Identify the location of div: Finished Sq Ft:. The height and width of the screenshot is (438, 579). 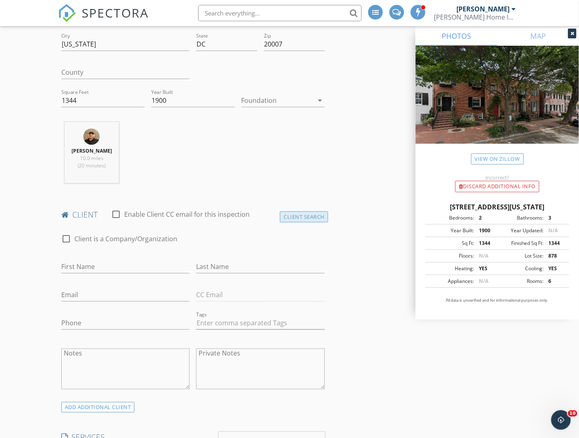
(520, 243).